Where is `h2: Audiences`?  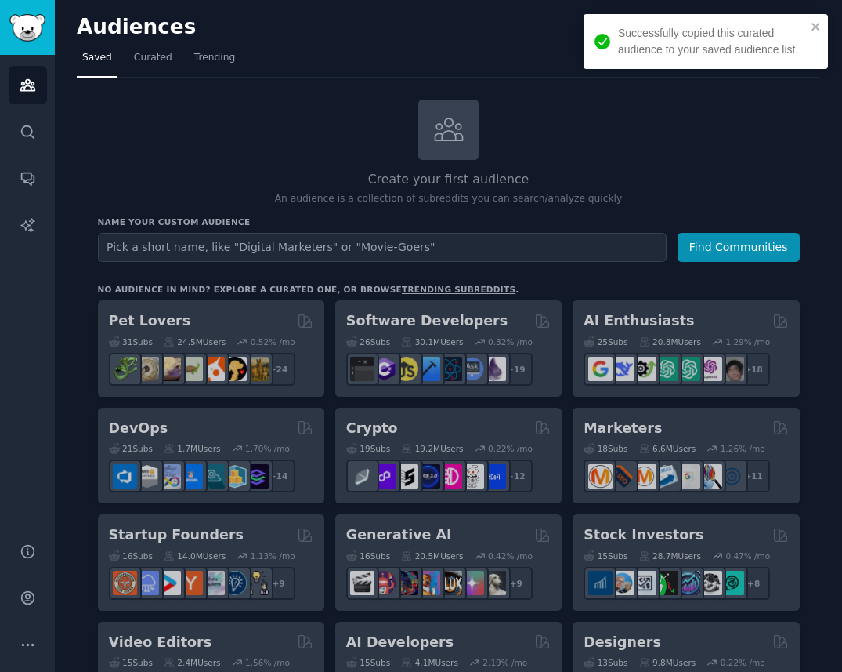
h2: Audiences is located at coordinates (385, 27).